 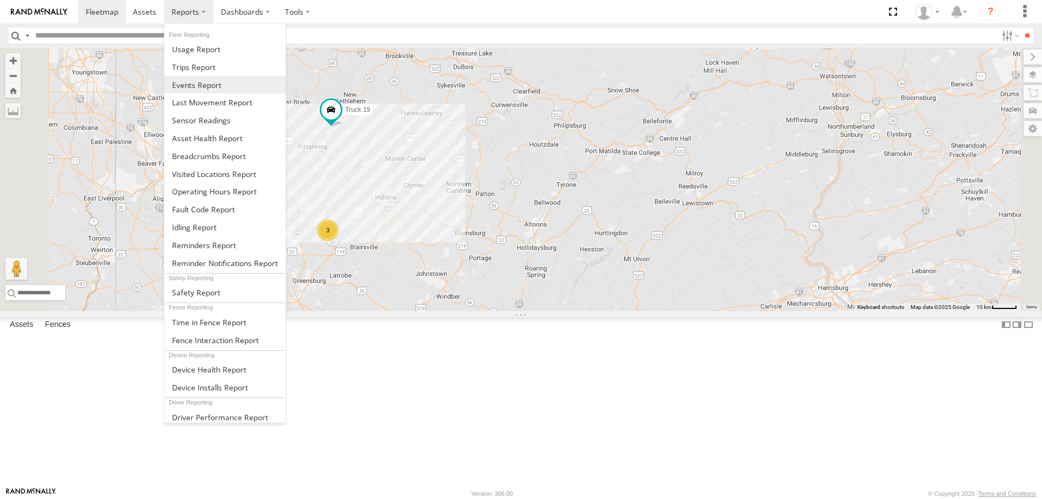 I want to click on label: Measure, so click(x=13, y=111).